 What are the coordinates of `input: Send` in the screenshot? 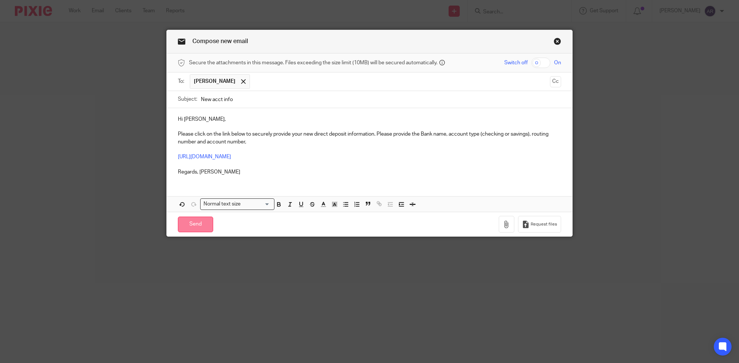 It's located at (195, 224).